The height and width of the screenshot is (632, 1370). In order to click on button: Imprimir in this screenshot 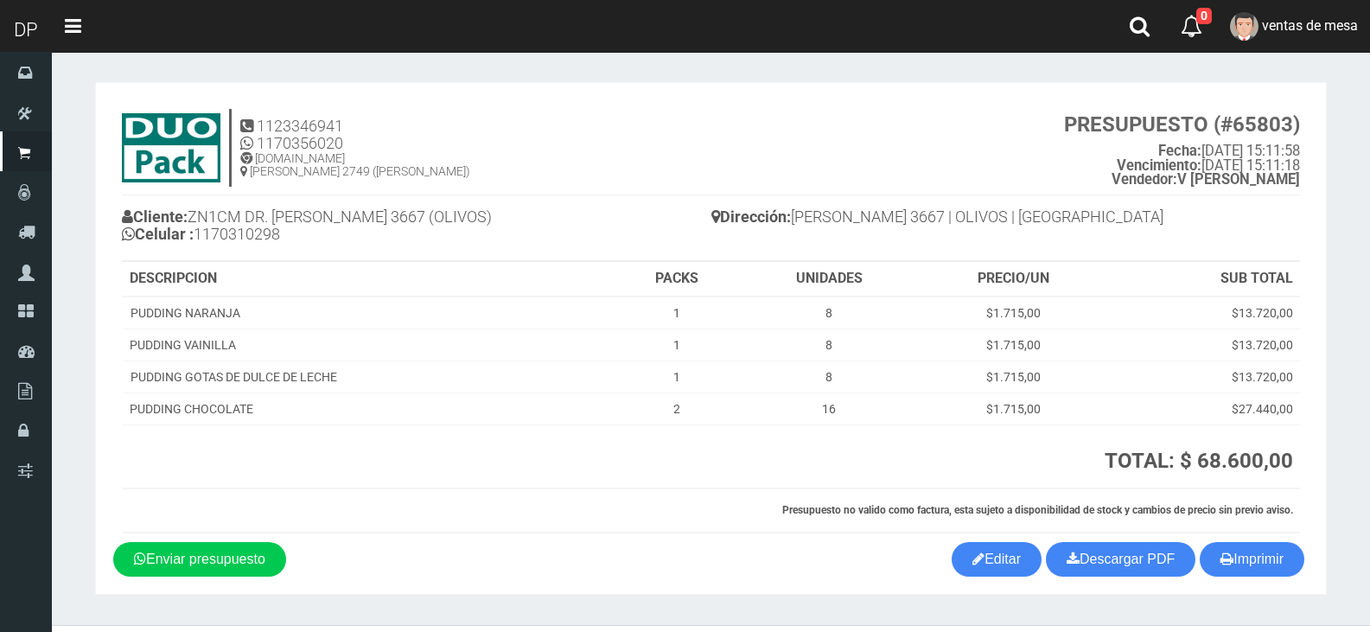, I will do `click(1252, 559)`.